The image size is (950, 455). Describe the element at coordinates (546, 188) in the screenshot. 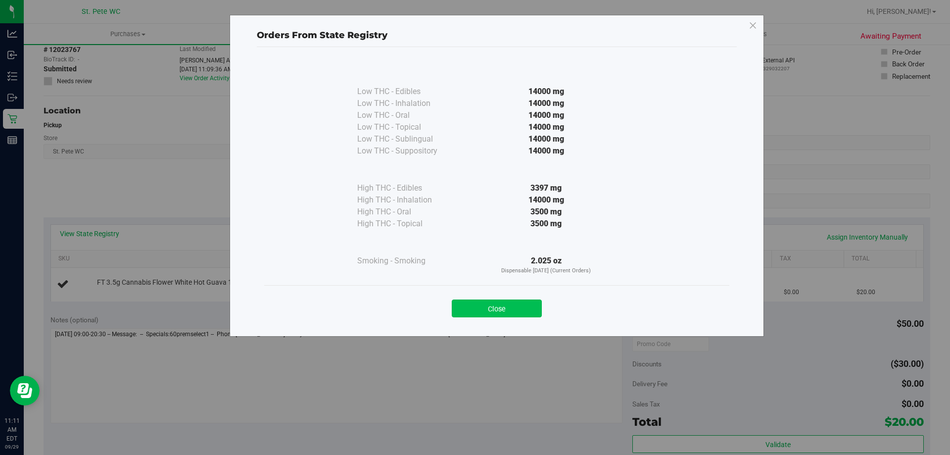

I see `div: 3397 mg` at that location.